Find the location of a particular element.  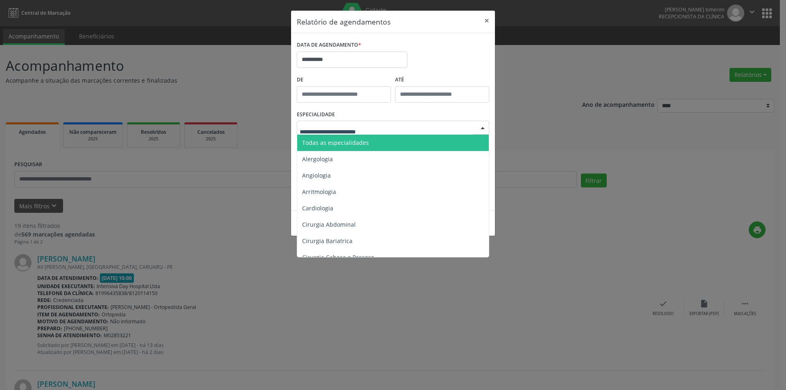

label: De is located at coordinates (344, 80).